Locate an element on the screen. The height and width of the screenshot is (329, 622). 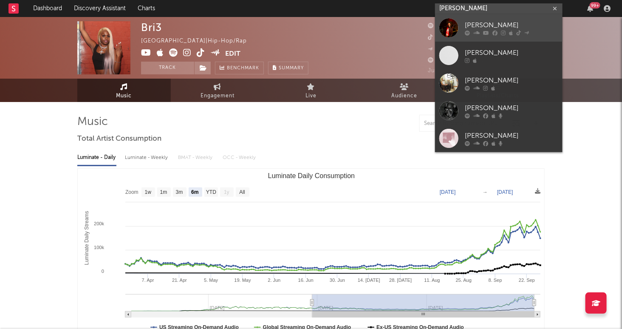
div: Luminate - Weekly is located at coordinates (147, 158).